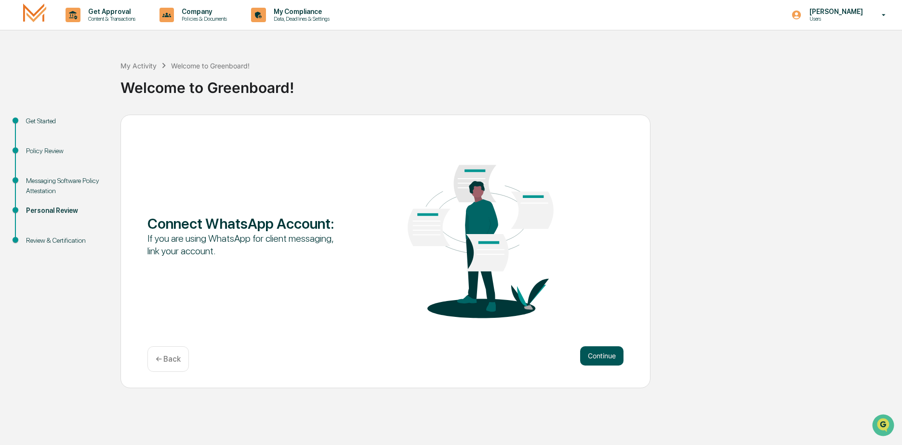  What do you see at coordinates (66, 240) in the screenshot?
I see `div: Review & Certification` at bounding box center [66, 240].